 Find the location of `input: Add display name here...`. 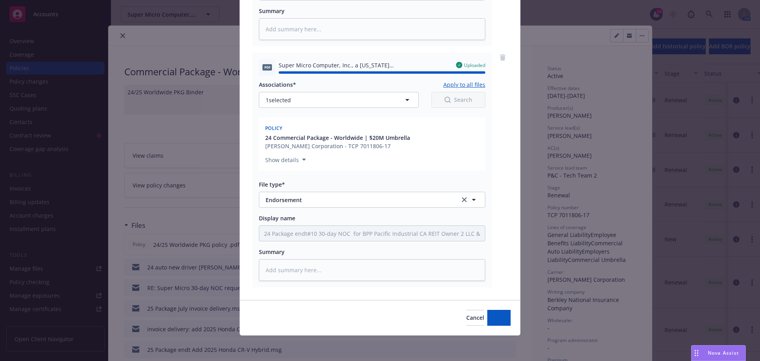

input: Add display name here... is located at coordinates (372, 233).